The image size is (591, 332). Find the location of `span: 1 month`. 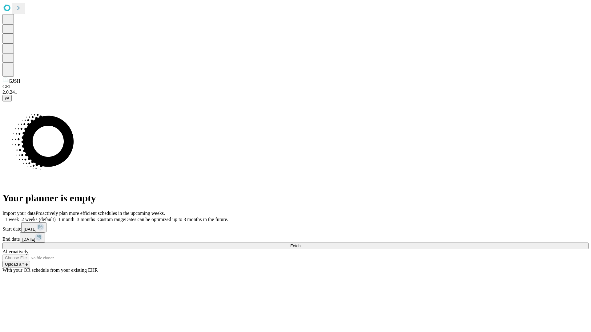

span: 1 month is located at coordinates (66, 219).